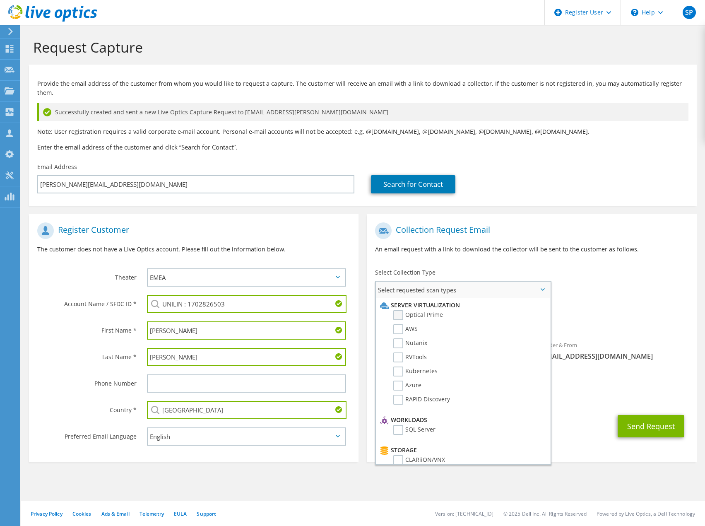 The image size is (705, 526). Describe the element at coordinates (449, 355) in the screenshot. I see `div: To` at that location.